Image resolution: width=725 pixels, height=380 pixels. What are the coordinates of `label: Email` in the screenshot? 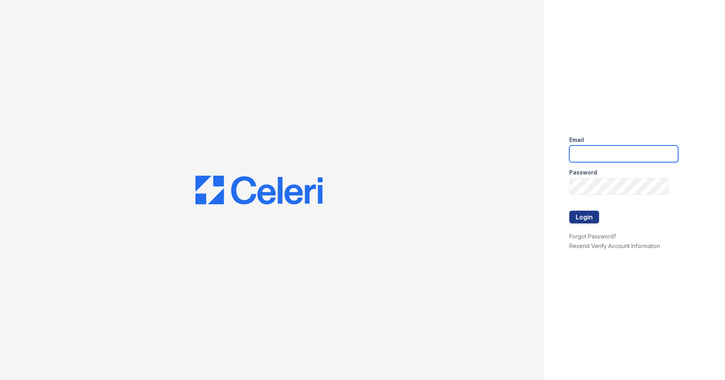 It's located at (576, 140).